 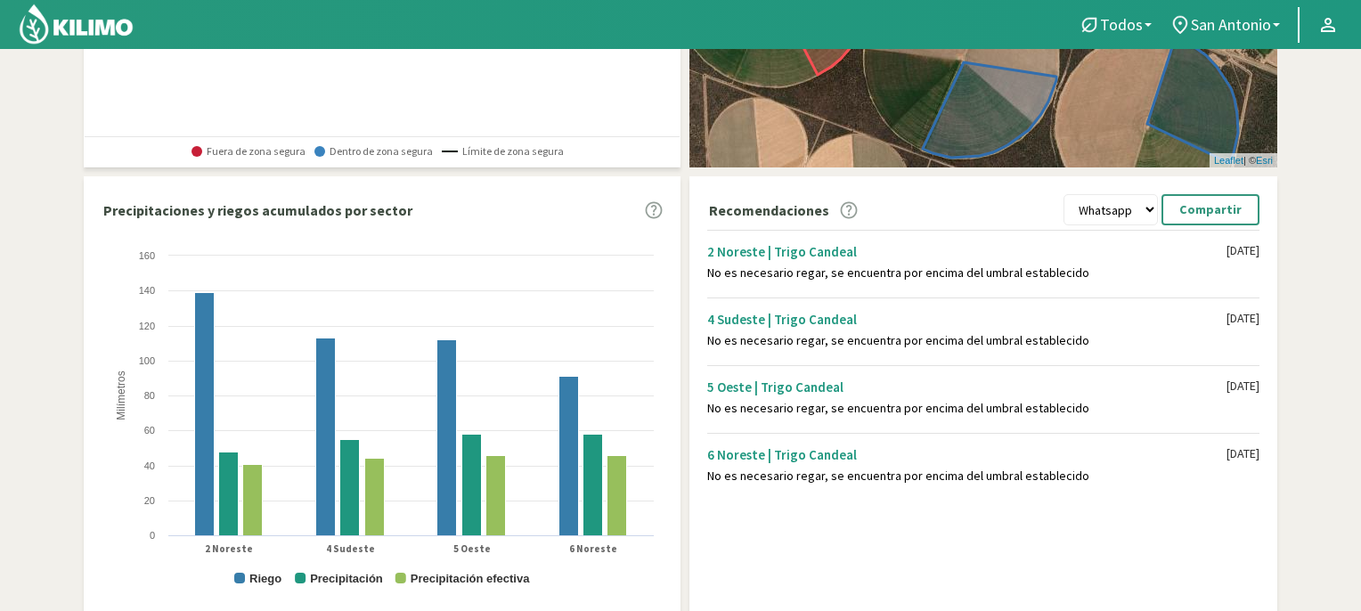 What do you see at coordinates (1211, 209) in the screenshot?
I see `p: Compartir` at bounding box center [1211, 209].